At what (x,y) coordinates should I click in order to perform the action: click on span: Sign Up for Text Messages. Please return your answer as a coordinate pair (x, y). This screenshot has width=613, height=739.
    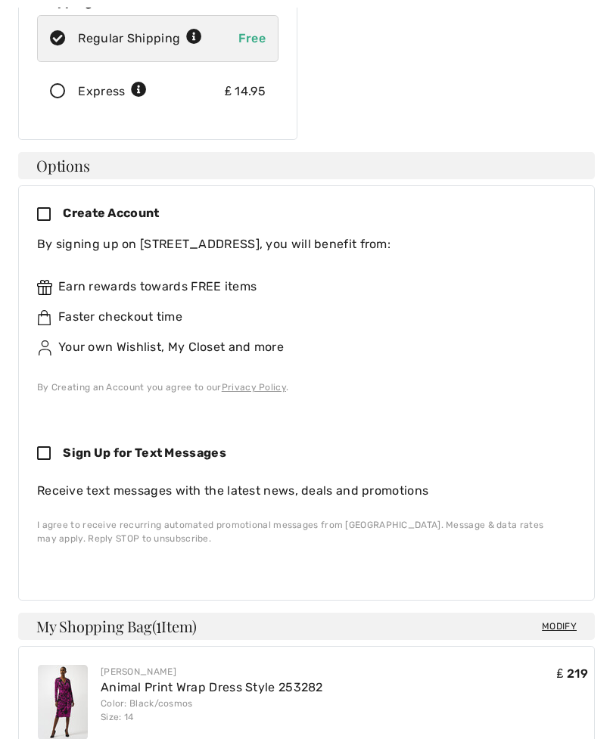
    Looking at the image, I should click on (145, 453).